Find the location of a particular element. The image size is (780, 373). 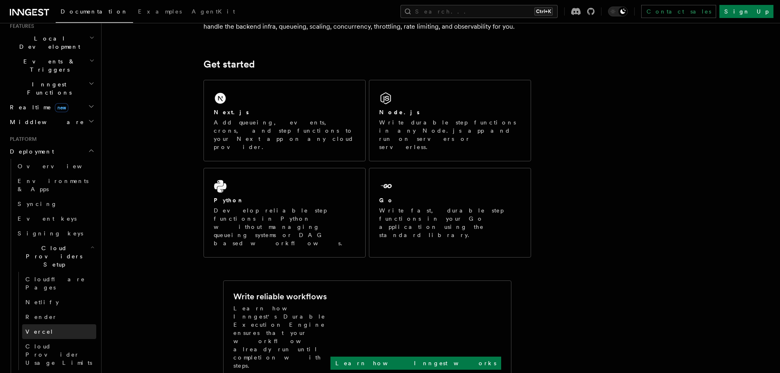

h2: Write reliable workflows is located at coordinates (280, 297).